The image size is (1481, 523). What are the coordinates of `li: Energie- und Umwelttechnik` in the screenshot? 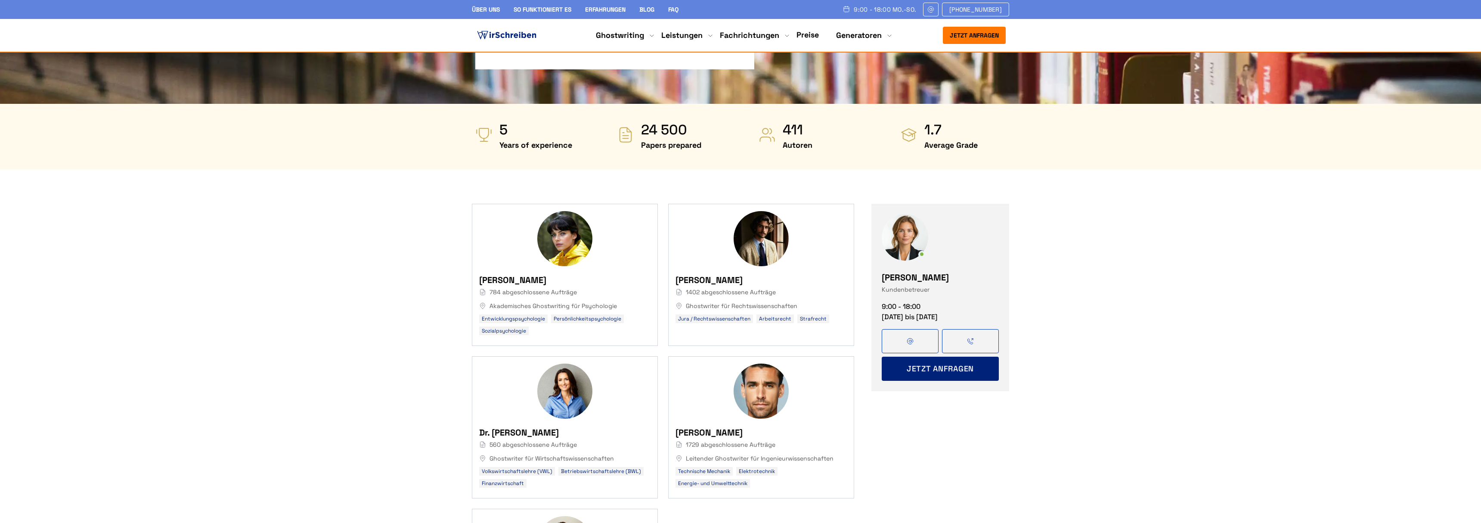 It's located at (712, 483).